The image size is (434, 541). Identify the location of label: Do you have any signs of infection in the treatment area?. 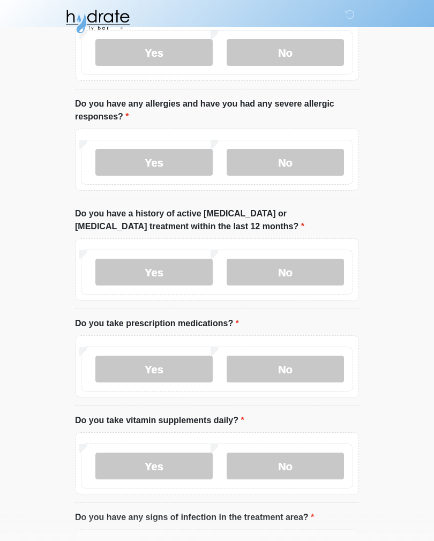
(194, 517).